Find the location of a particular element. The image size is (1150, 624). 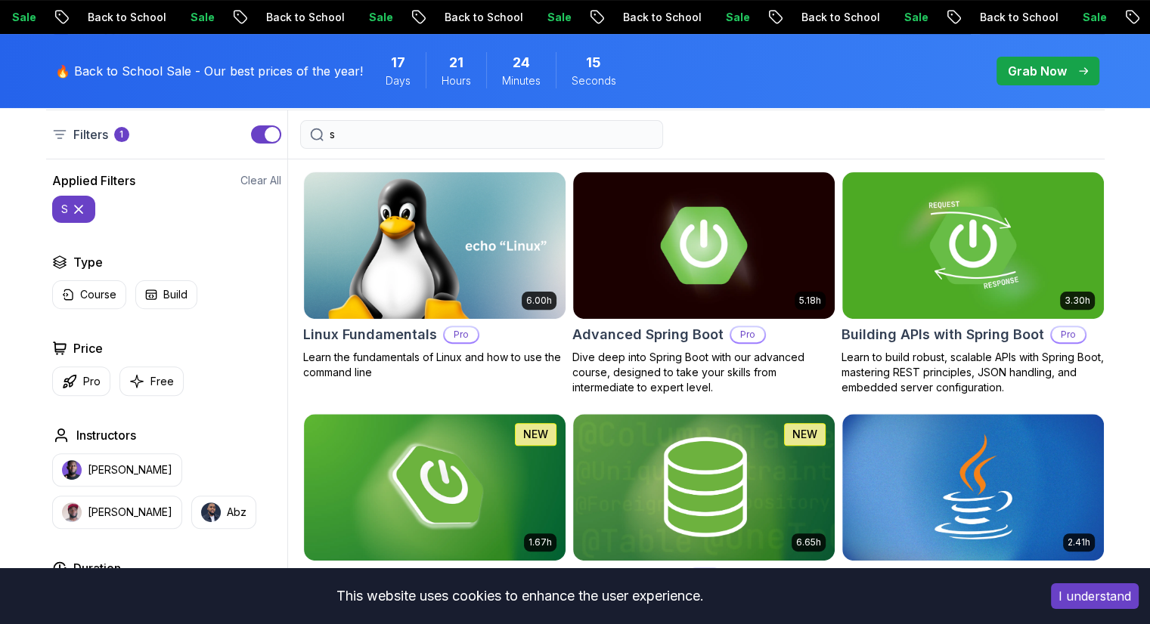

img: Spring Boot for Beginners card is located at coordinates (435, 488).